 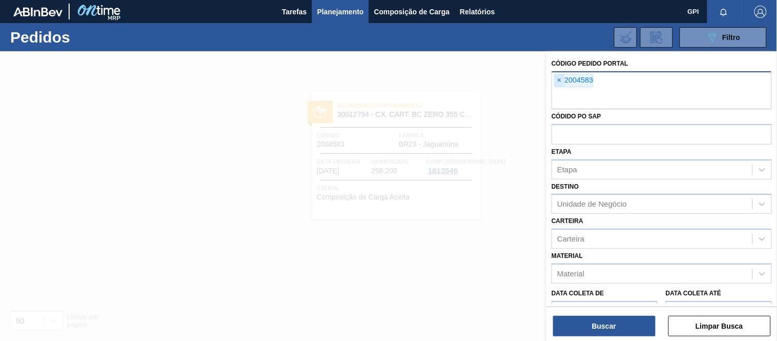 I want to click on img: TNhmsLtSVTkK8tSr43FrP2fwEKptu5GPRR3wAAAABJRU5ErkJggg==, so click(x=38, y=12).